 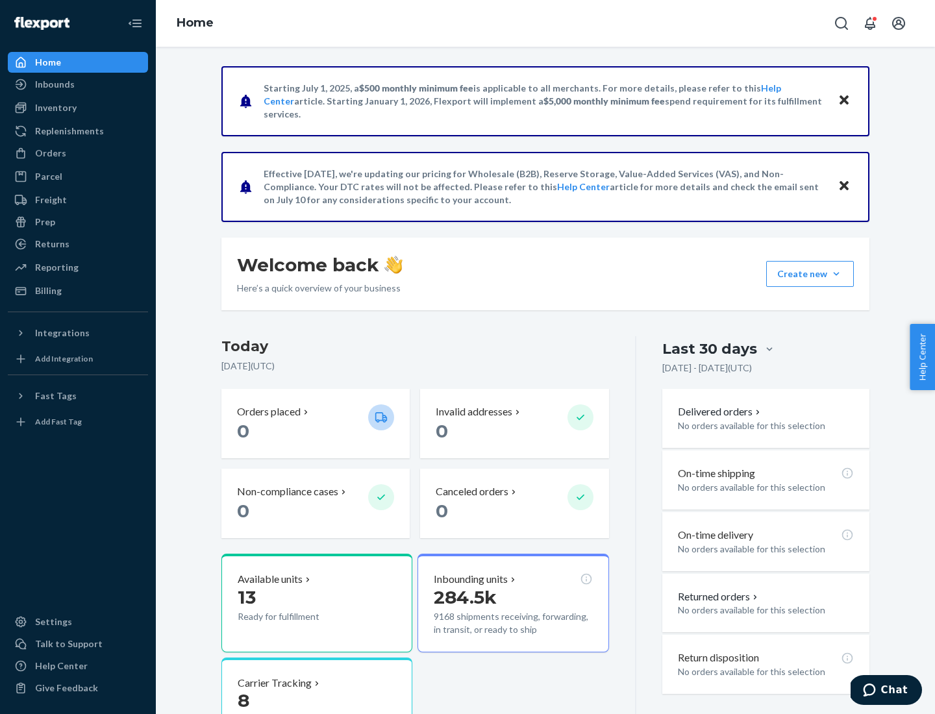 What do you see at coordinates (317, 603) in the screenshot?
I see `button: Available units13Ready for fulfillment` at bounding box center [317, 603].